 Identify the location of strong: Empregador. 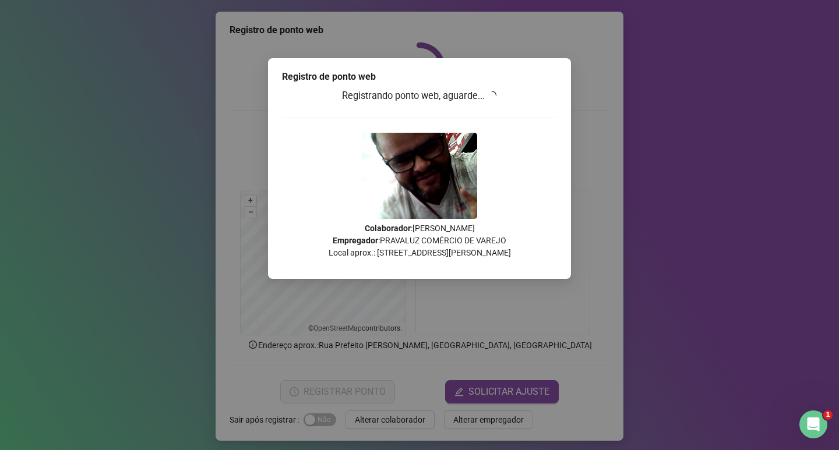
(355, 241).